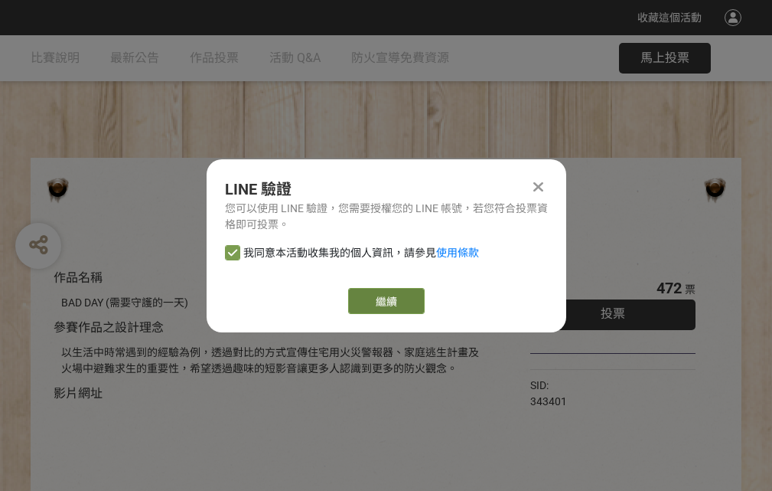 This screenshot has height=491, width=772. I want to click on a: 繼續, so click(386, 301).